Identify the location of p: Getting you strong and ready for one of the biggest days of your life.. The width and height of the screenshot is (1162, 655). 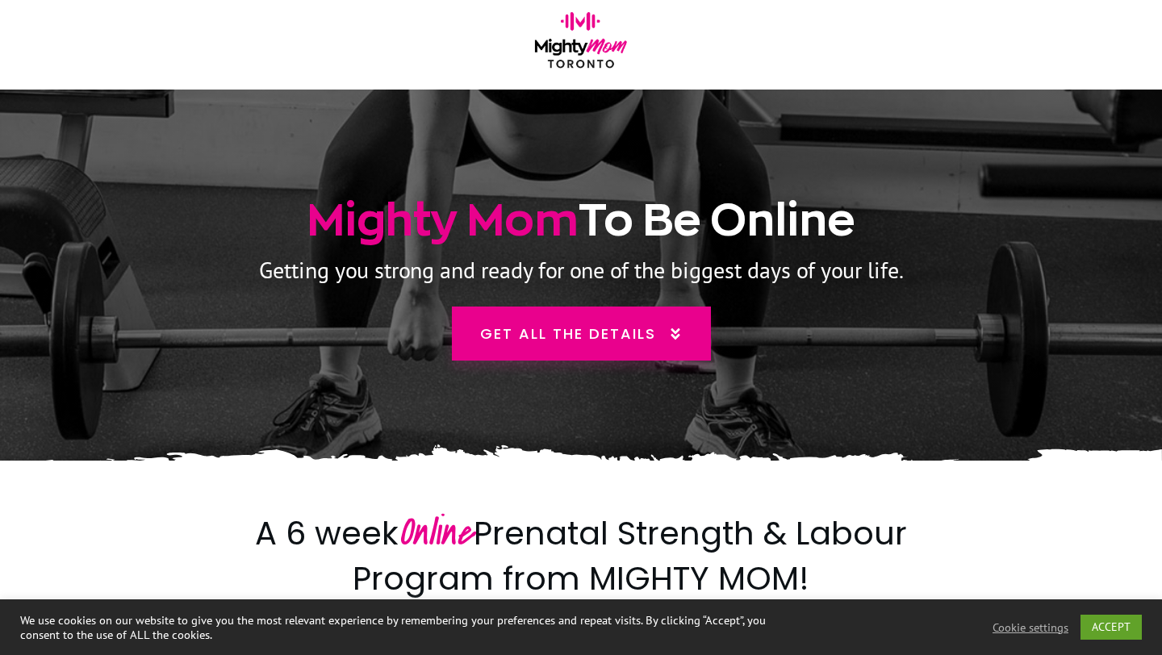
(581, 269).